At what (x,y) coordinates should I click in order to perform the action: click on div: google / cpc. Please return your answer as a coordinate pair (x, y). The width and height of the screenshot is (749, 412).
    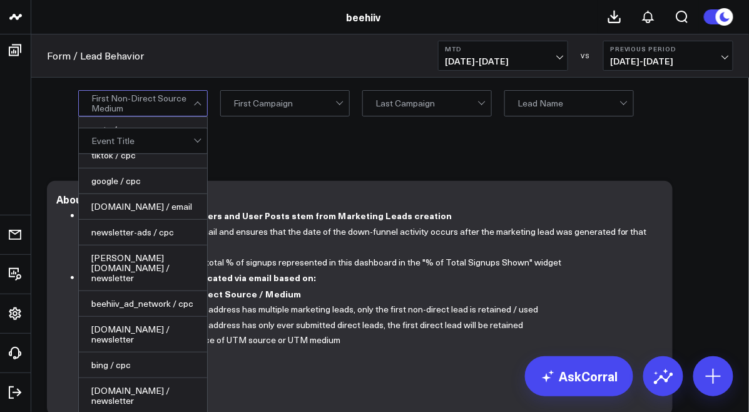
    Looking at the image, I should click on (143, 181).